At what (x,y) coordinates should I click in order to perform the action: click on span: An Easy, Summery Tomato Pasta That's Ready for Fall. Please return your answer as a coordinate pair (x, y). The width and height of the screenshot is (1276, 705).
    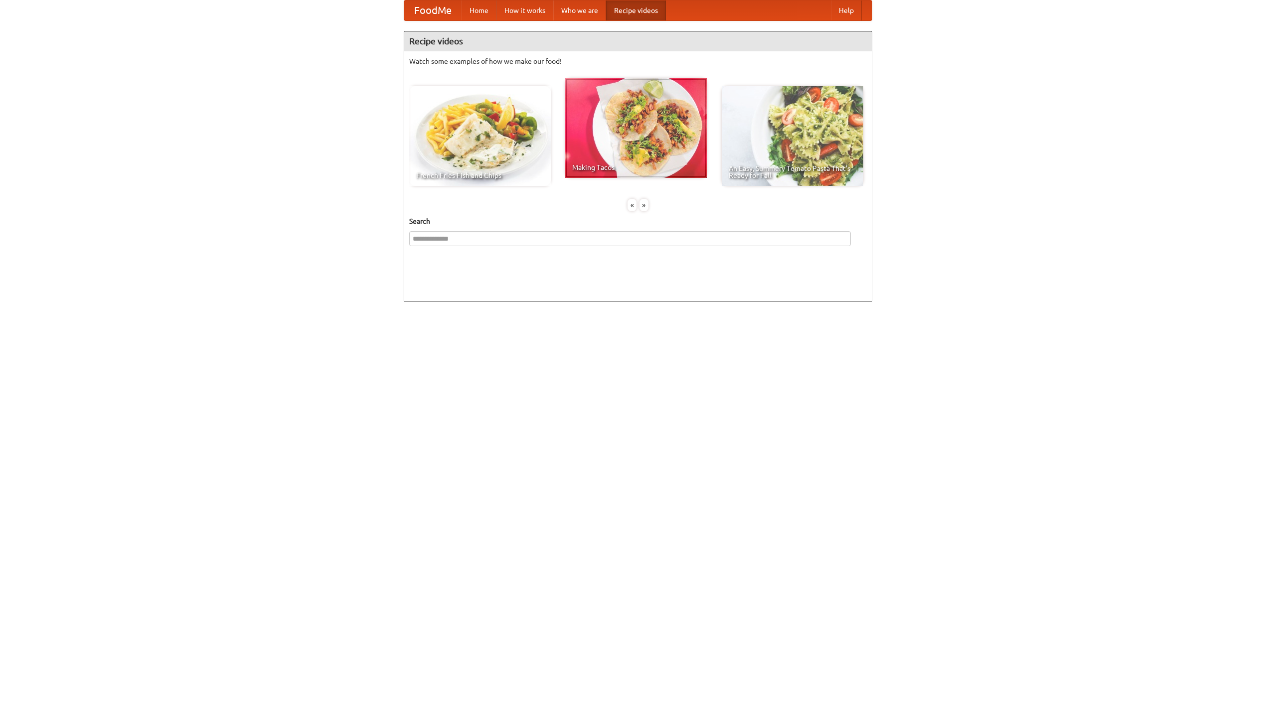
    Looking at the image, I should click on (793, 172).